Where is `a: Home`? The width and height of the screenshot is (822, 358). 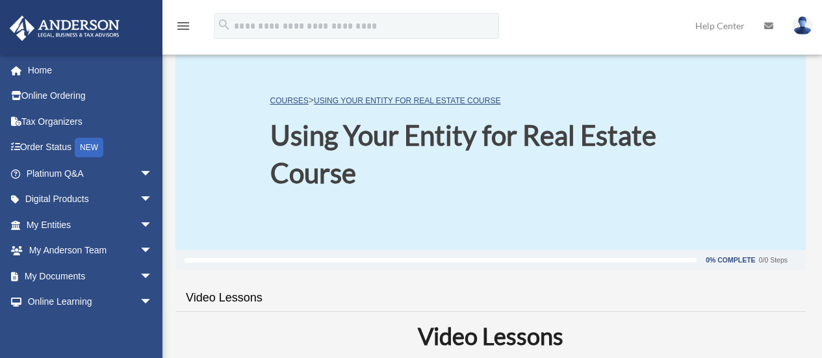 a: Home is located at coordinates (90, 70).